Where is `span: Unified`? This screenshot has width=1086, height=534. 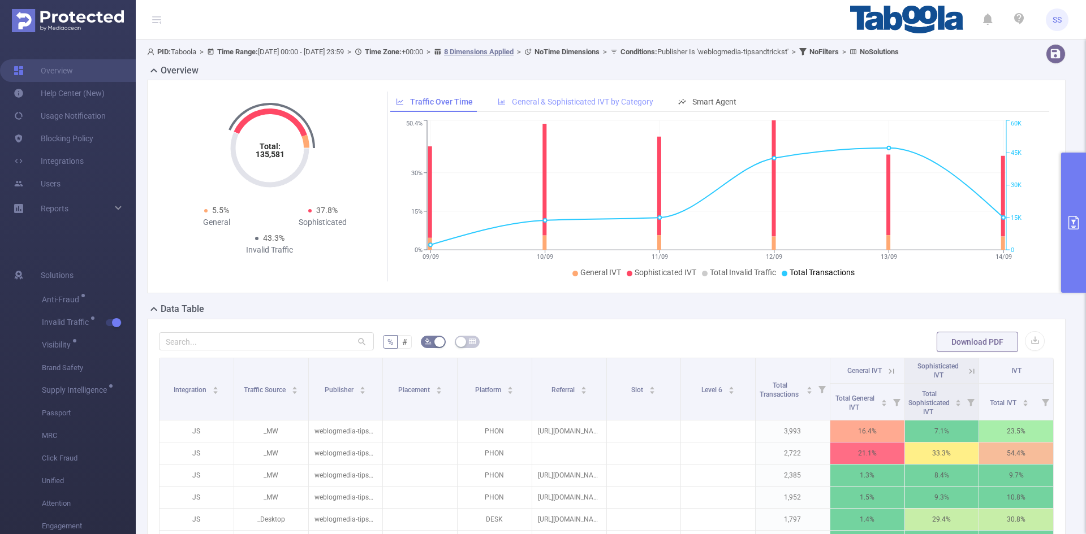
span: Unified is located at coordinates (89, 481).